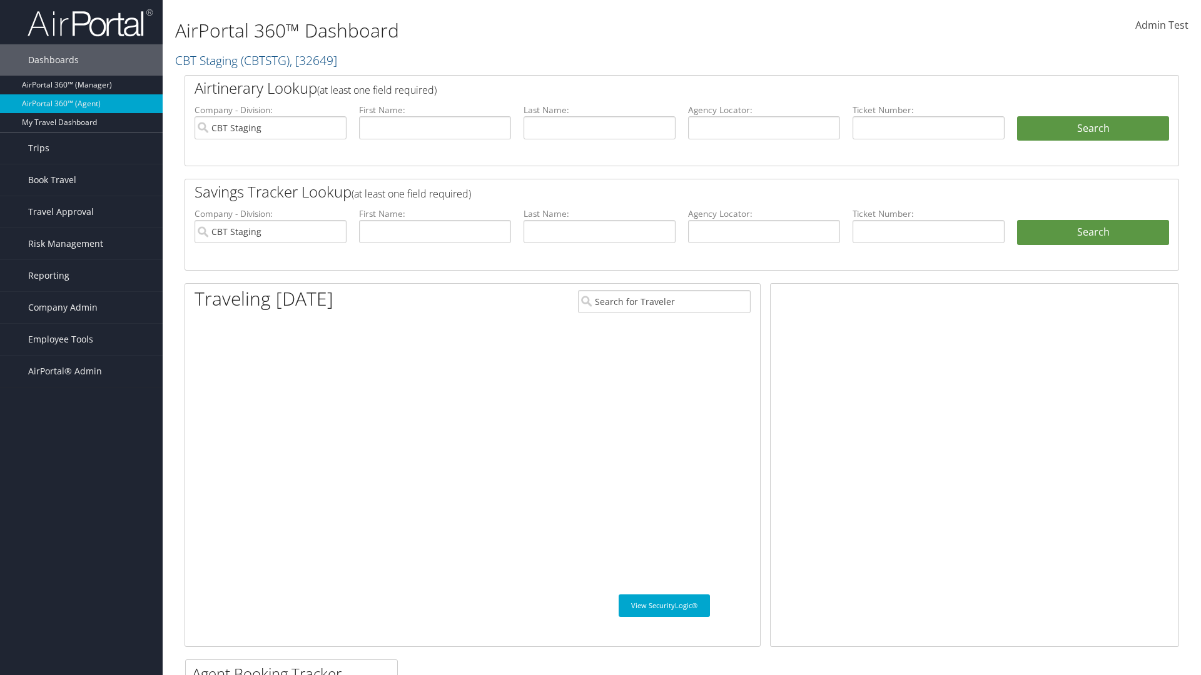 Image resolution: width=1201 pixels, height=675 pixels. Describe the element at coordinates (664, 606) in the screenshot. I see `a: View SecurityLogic®` at that location.